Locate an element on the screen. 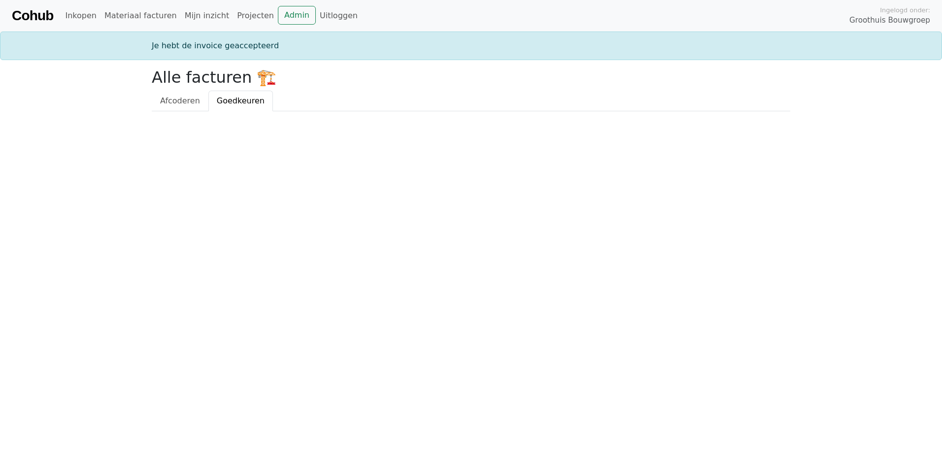  a: Projecten is located at coordinates (255, 16).